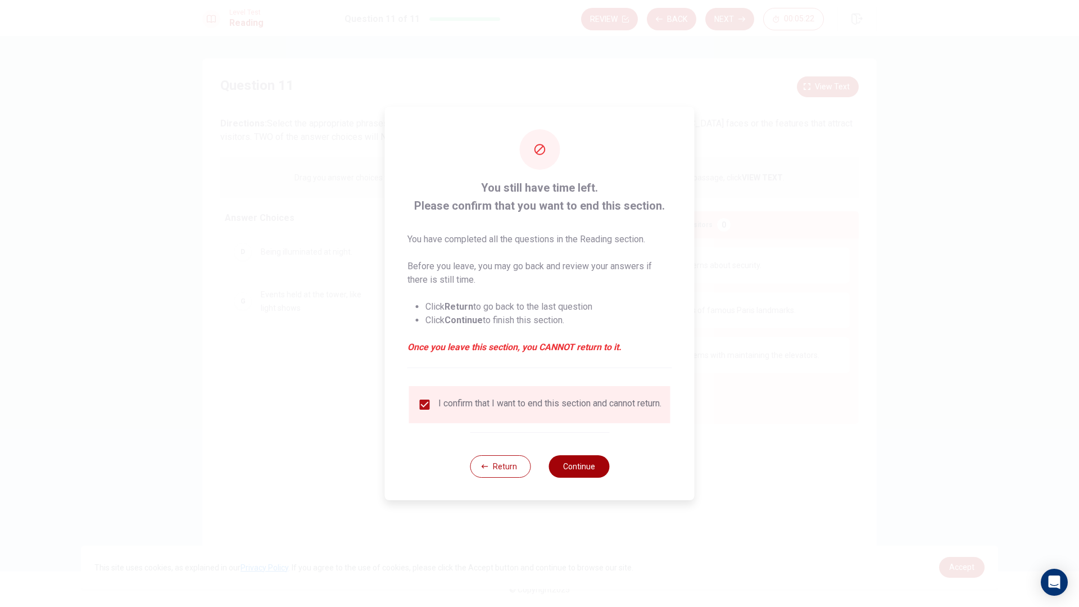 The width and height of the screenshot is (1079, 607). What do you see at coordinates (540, 197) in the screenshot?
I see `span: You still have time left. Please confirm that you want to end this section.` at bounding box center [540, 197].